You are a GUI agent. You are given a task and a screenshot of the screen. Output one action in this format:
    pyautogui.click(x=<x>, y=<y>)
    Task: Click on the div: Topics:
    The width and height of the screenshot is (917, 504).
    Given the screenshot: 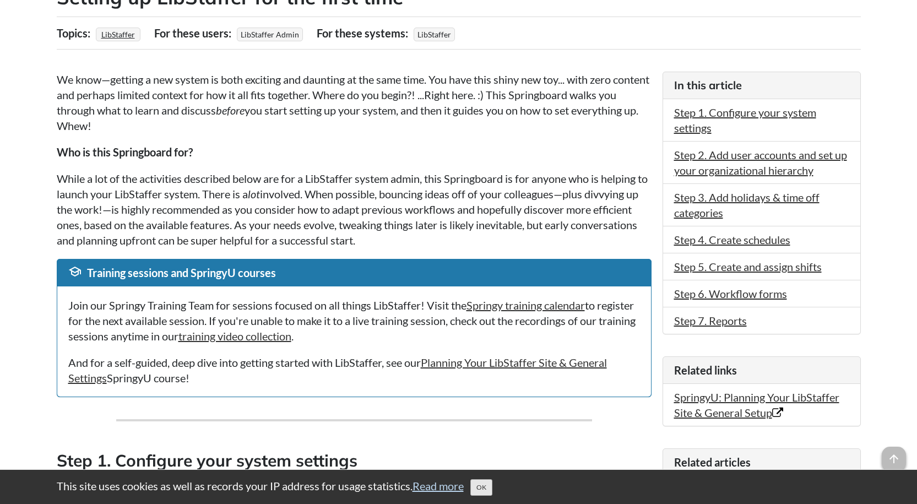 What is the action you would take?
    pyautogui.click(x=75, y=33)
    